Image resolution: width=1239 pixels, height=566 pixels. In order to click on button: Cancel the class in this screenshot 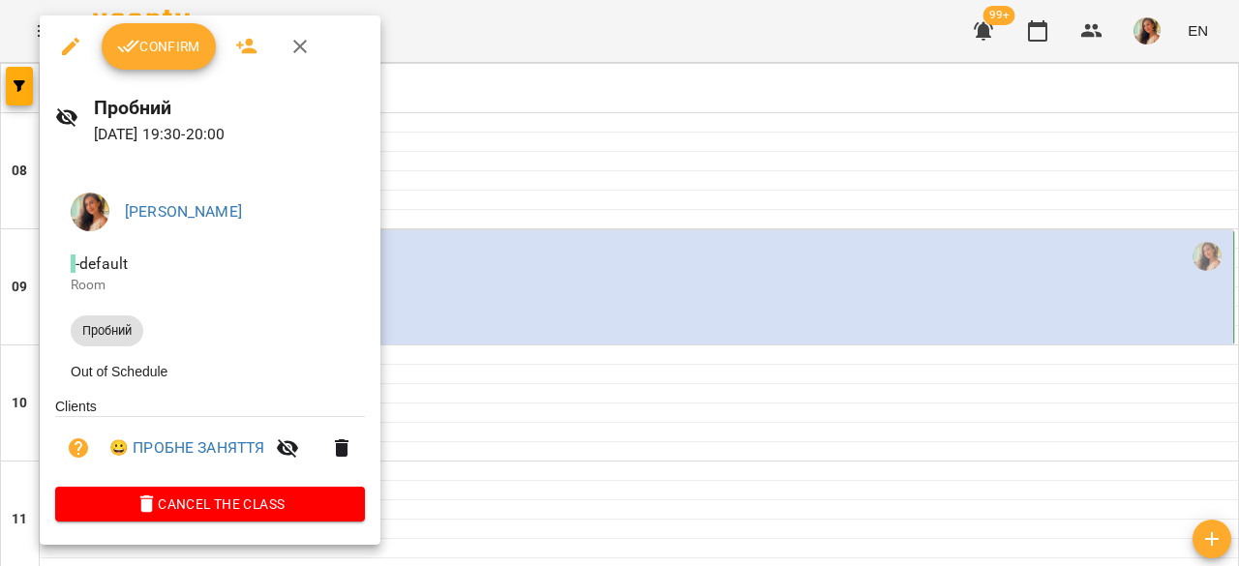, I will do `click(210, 504)`.